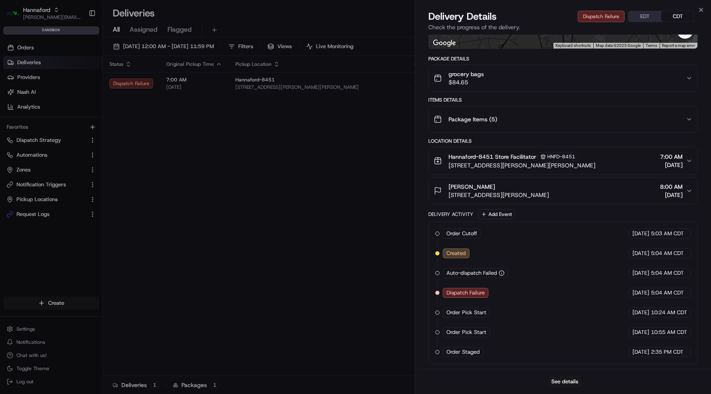 The image size is (711, 394). I want to click on button: EDT, so click(644, 16).